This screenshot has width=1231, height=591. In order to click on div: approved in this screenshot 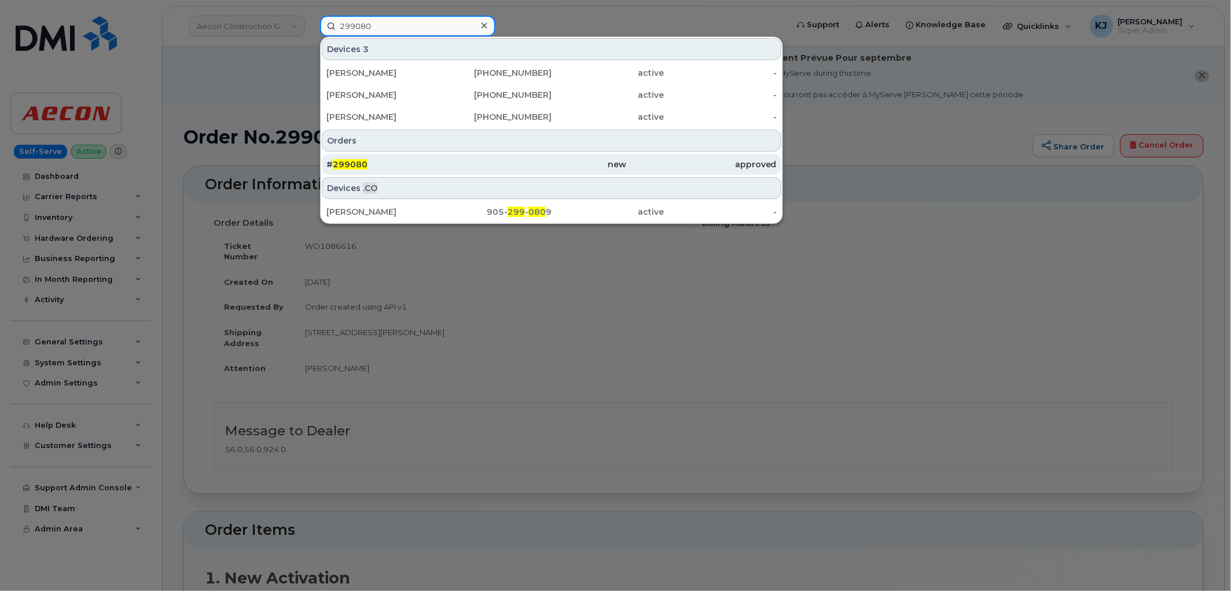, I will do `click(701, 164)`.